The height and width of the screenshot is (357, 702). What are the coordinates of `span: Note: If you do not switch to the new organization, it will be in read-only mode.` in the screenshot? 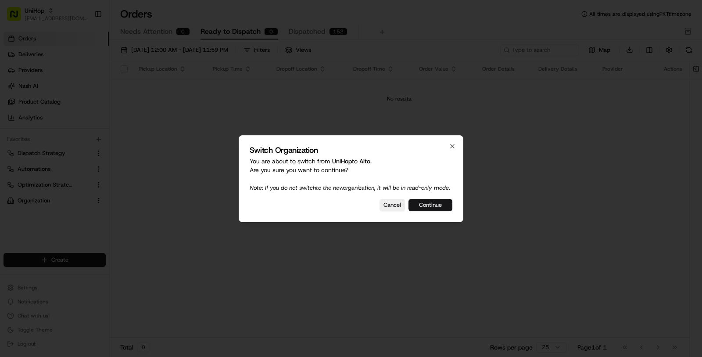 It's located at (350, 187).